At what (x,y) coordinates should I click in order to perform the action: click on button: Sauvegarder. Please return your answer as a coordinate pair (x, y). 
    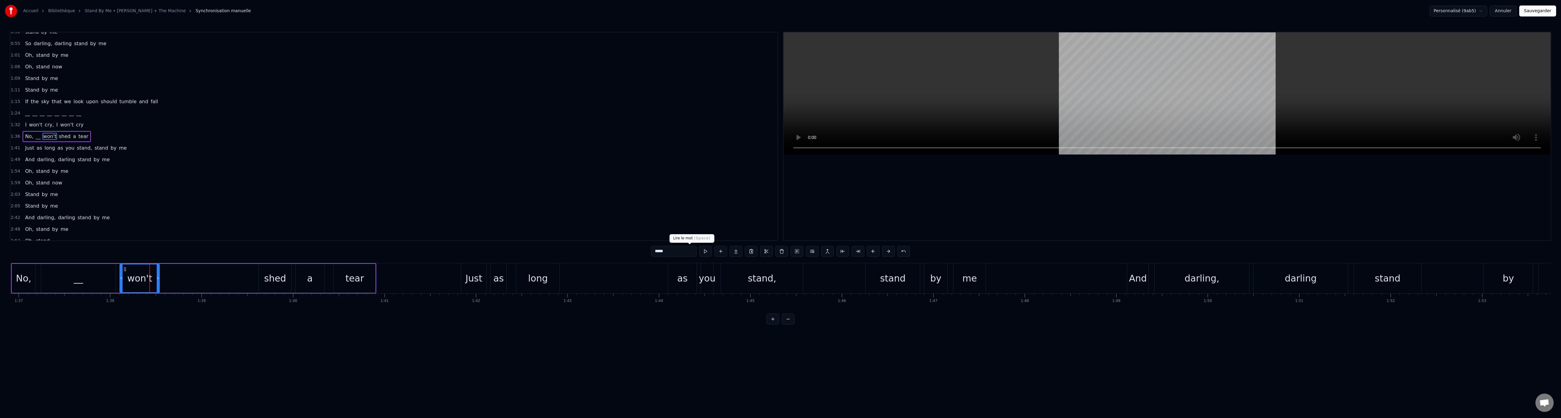
    Looking at the image, I should click on (1538, 11).